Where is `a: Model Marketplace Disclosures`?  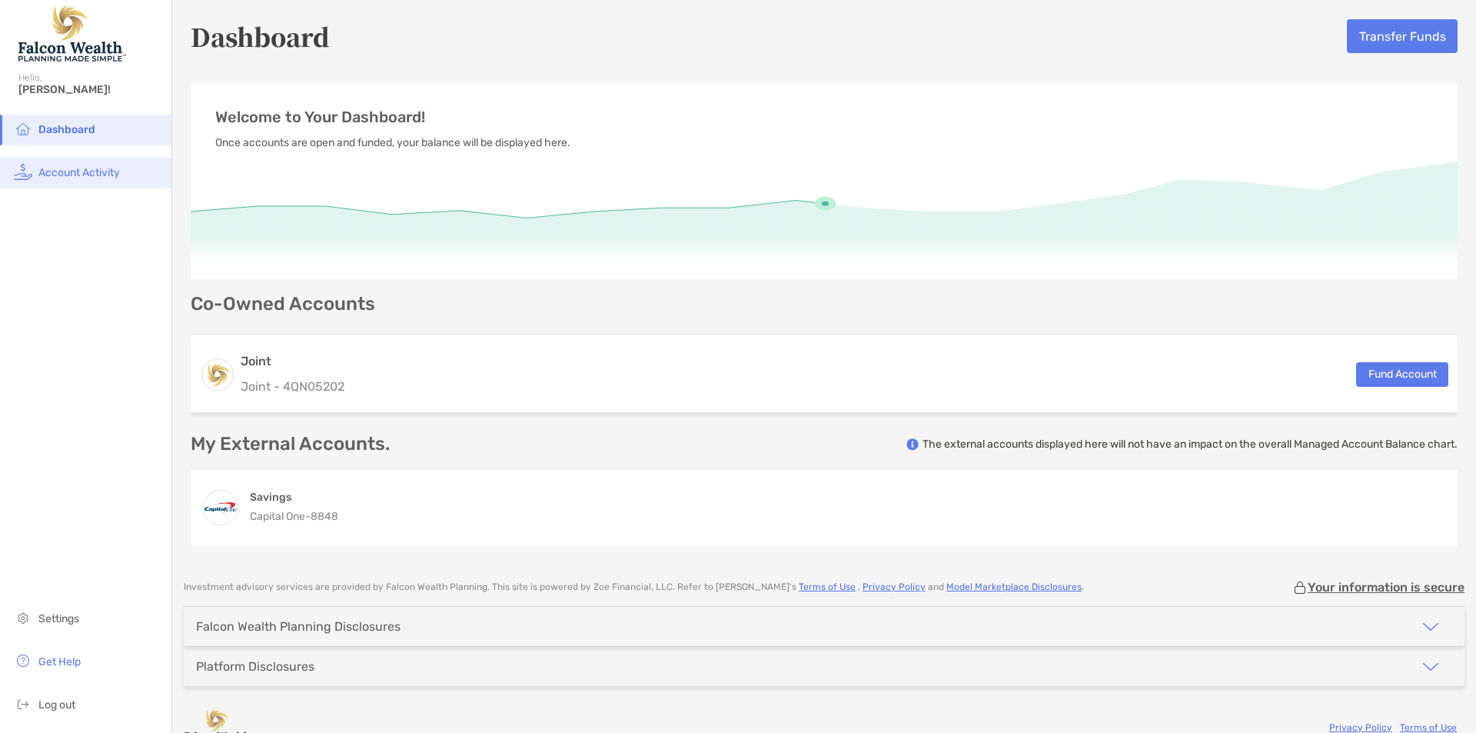
a: Model Marketplace Disclosures is located at coordinates (1014, 586).